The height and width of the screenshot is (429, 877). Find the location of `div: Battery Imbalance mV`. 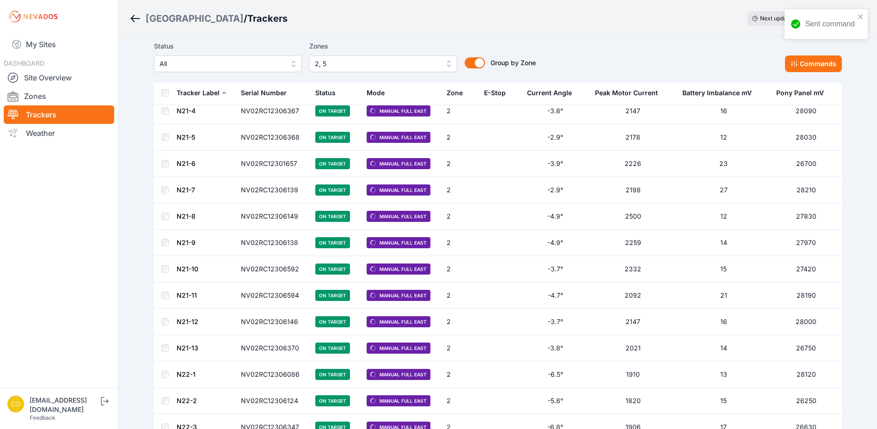

div: Battery Imbalance mV is located at coordinates (717, 93).